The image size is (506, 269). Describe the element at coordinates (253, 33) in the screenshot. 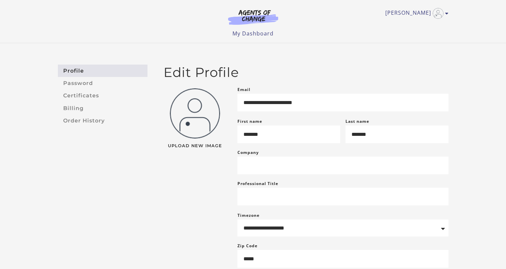

I see `a: My Dashboard` at that location.